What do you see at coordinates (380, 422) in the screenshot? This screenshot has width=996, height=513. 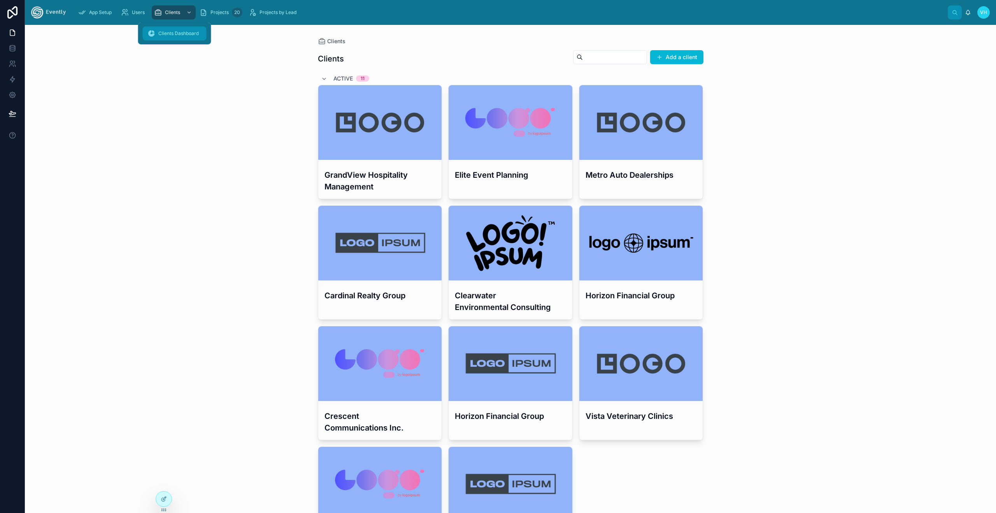 I see `h3: Crescent Communications Inc.` at bounding box center [380, 422].